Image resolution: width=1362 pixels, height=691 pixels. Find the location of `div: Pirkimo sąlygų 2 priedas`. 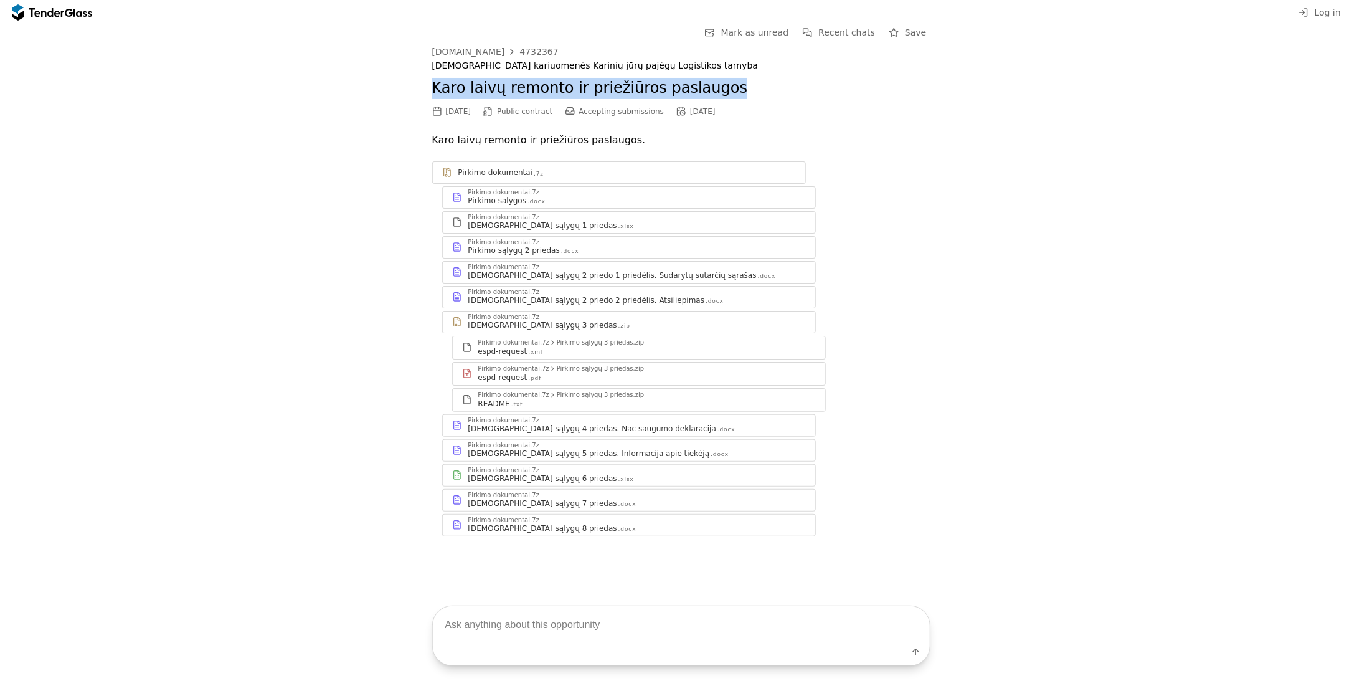

div: Pirkimo sąlygų 2 priedas is located at coordinates (514, 250).